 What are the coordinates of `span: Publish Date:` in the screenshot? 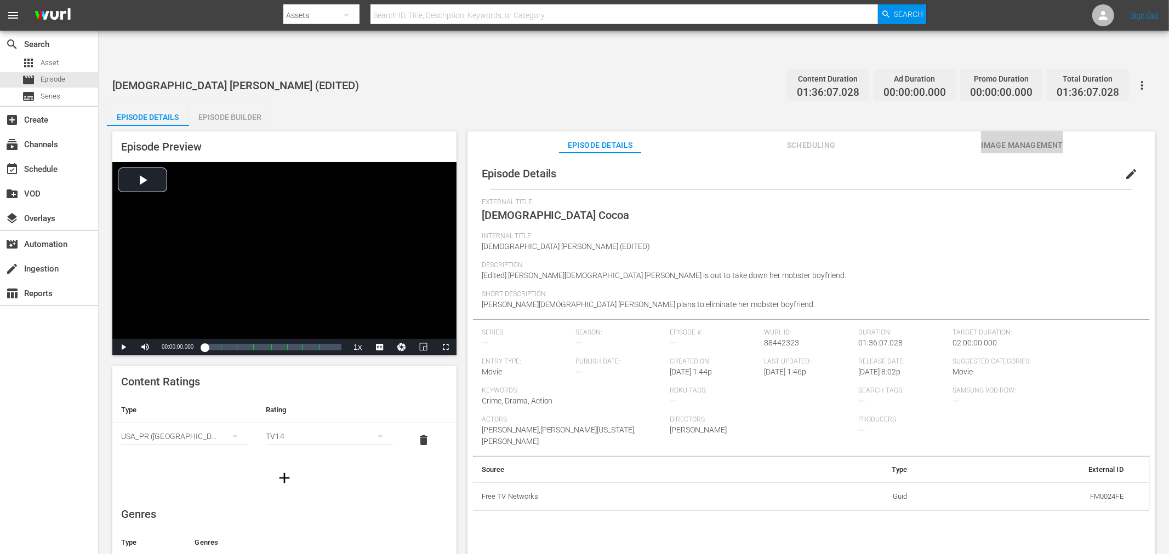 It's located at (620, 362).